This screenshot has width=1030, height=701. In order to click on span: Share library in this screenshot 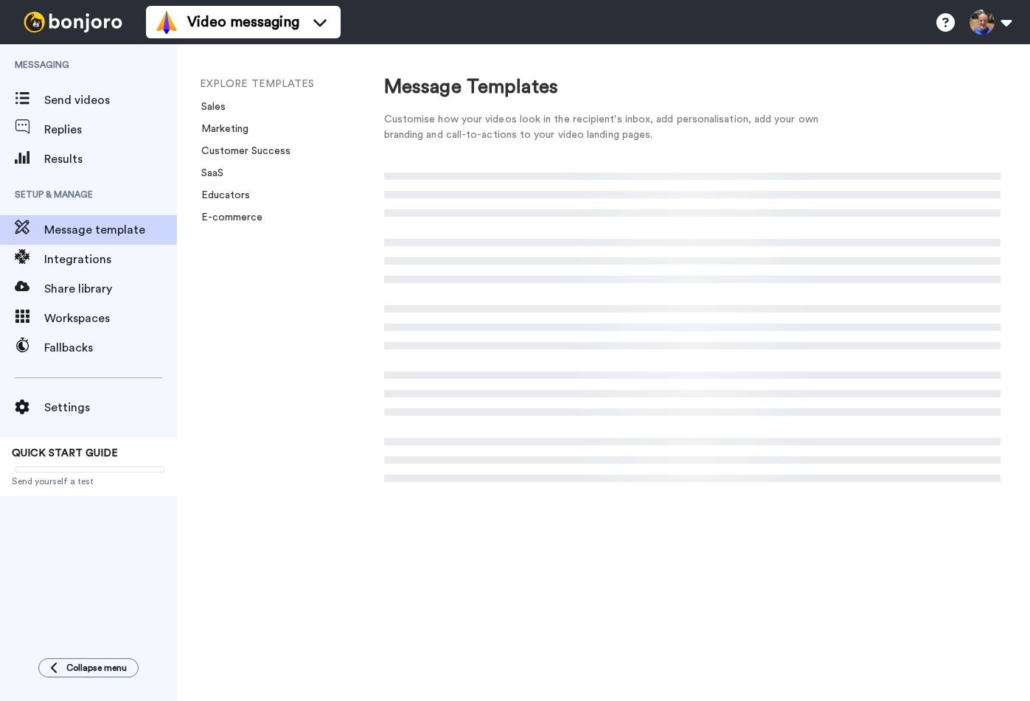, I will do `click(111, 289)`.